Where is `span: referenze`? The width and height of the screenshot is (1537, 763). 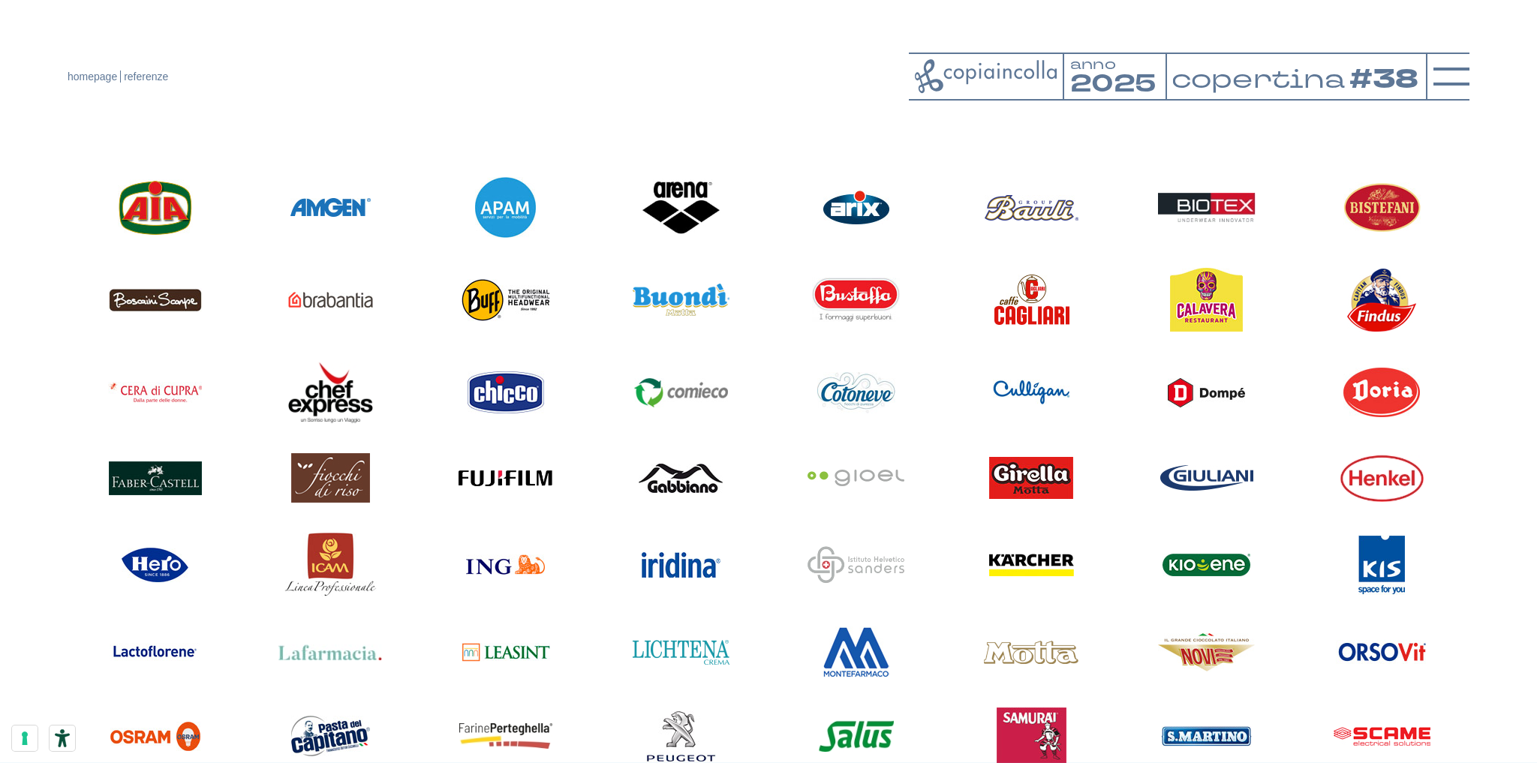
span: referenze is located at coordinates (146, 77).